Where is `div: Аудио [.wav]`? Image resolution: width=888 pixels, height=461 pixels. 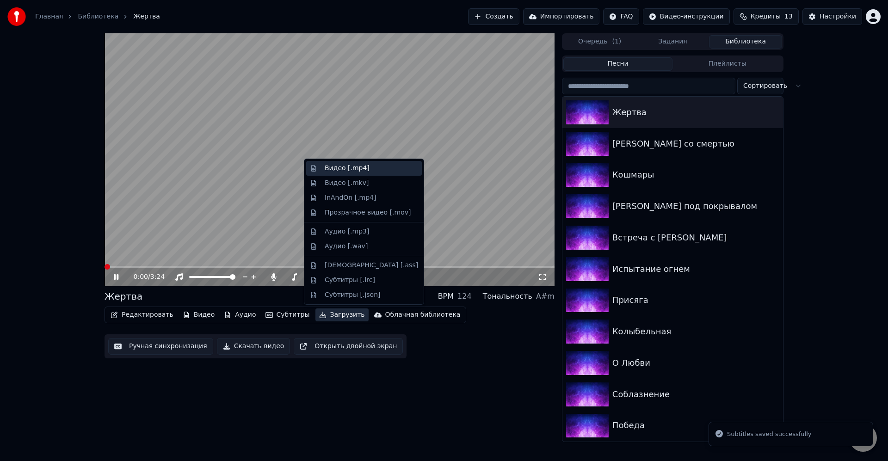
div: Аудио [.wav] is located at coordinates (346, 246).